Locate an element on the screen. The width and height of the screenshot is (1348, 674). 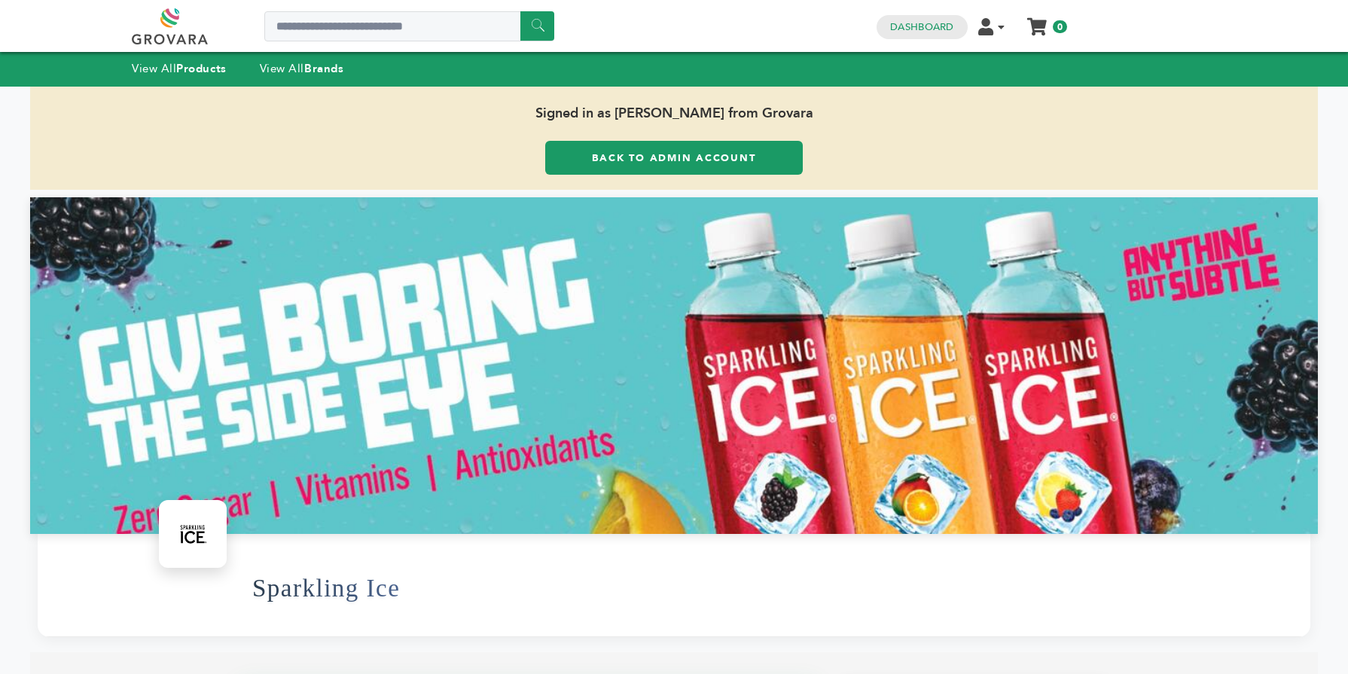
strong: Brands is located at coordinates (324, 69).